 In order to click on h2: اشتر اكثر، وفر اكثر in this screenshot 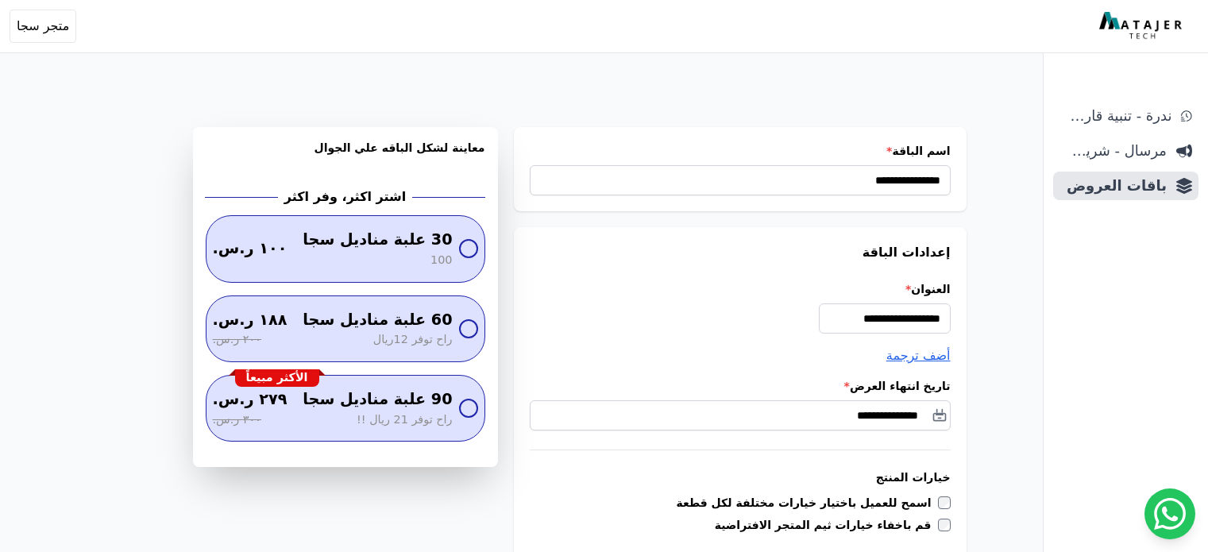, I will do `click(345, 197)`.